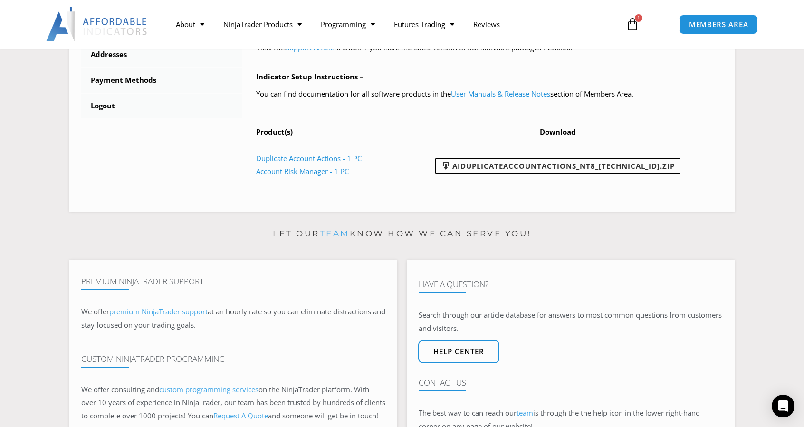 This screenshot has height=427, width=804. I want to click on img: LogoAI | Affordable Indicators – NinjaTrader, so click(97, 24).